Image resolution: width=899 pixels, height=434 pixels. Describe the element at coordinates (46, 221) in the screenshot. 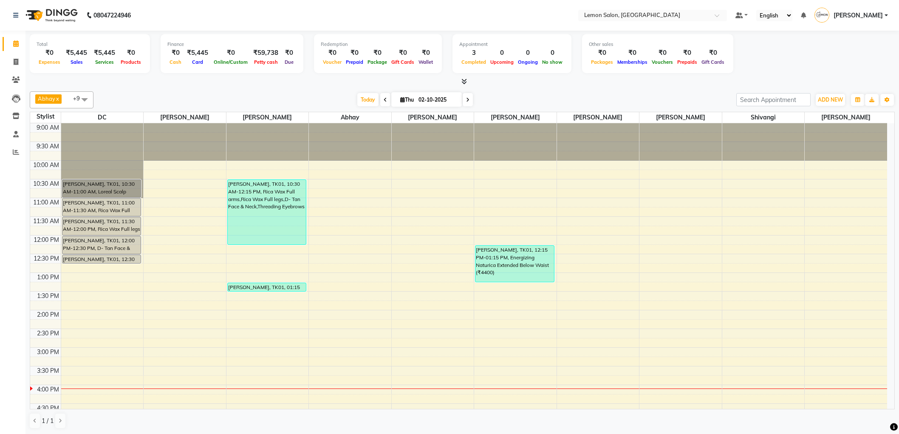

I see `div: 11:30 AM` at that location.